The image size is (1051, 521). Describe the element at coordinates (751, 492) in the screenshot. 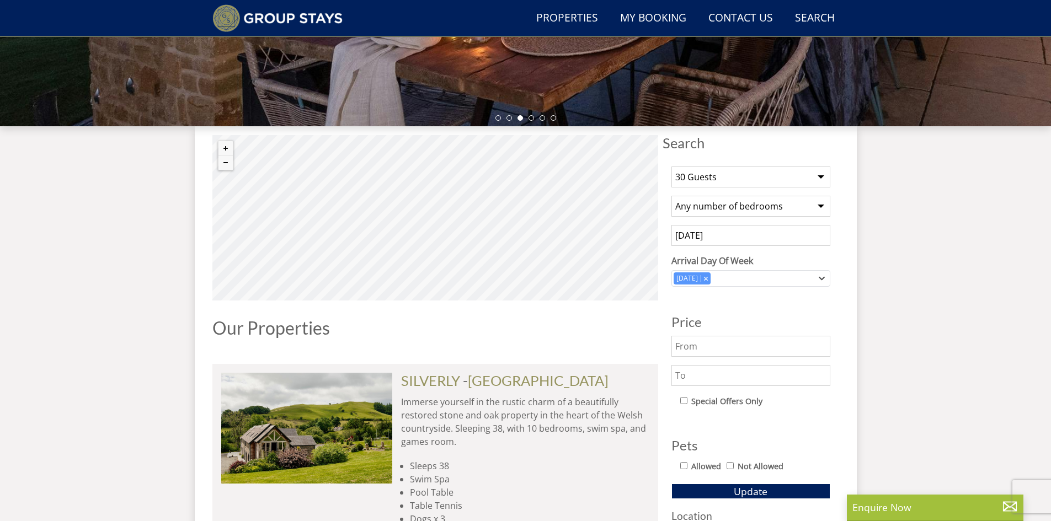

I see `button: Update` at that location.